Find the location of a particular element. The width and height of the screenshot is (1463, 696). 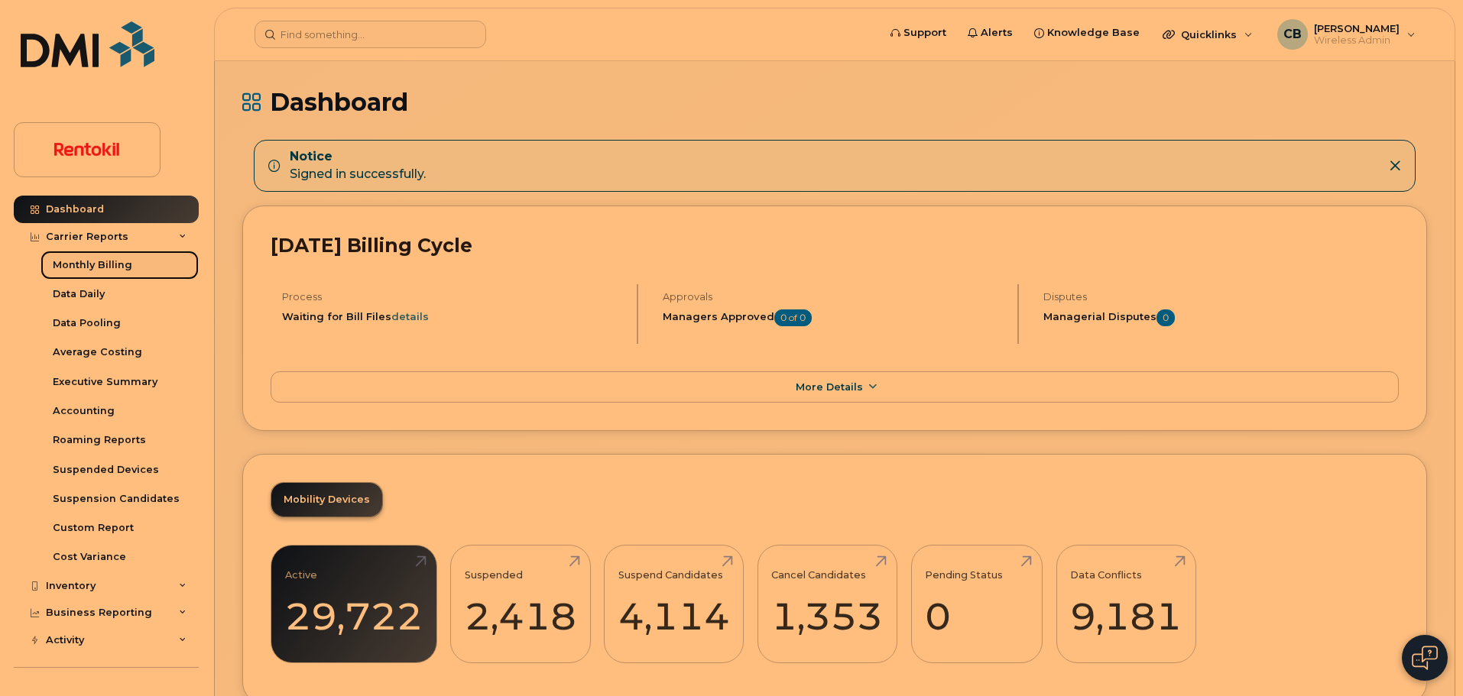

strong: Notice is located at coordinates (358, 157).